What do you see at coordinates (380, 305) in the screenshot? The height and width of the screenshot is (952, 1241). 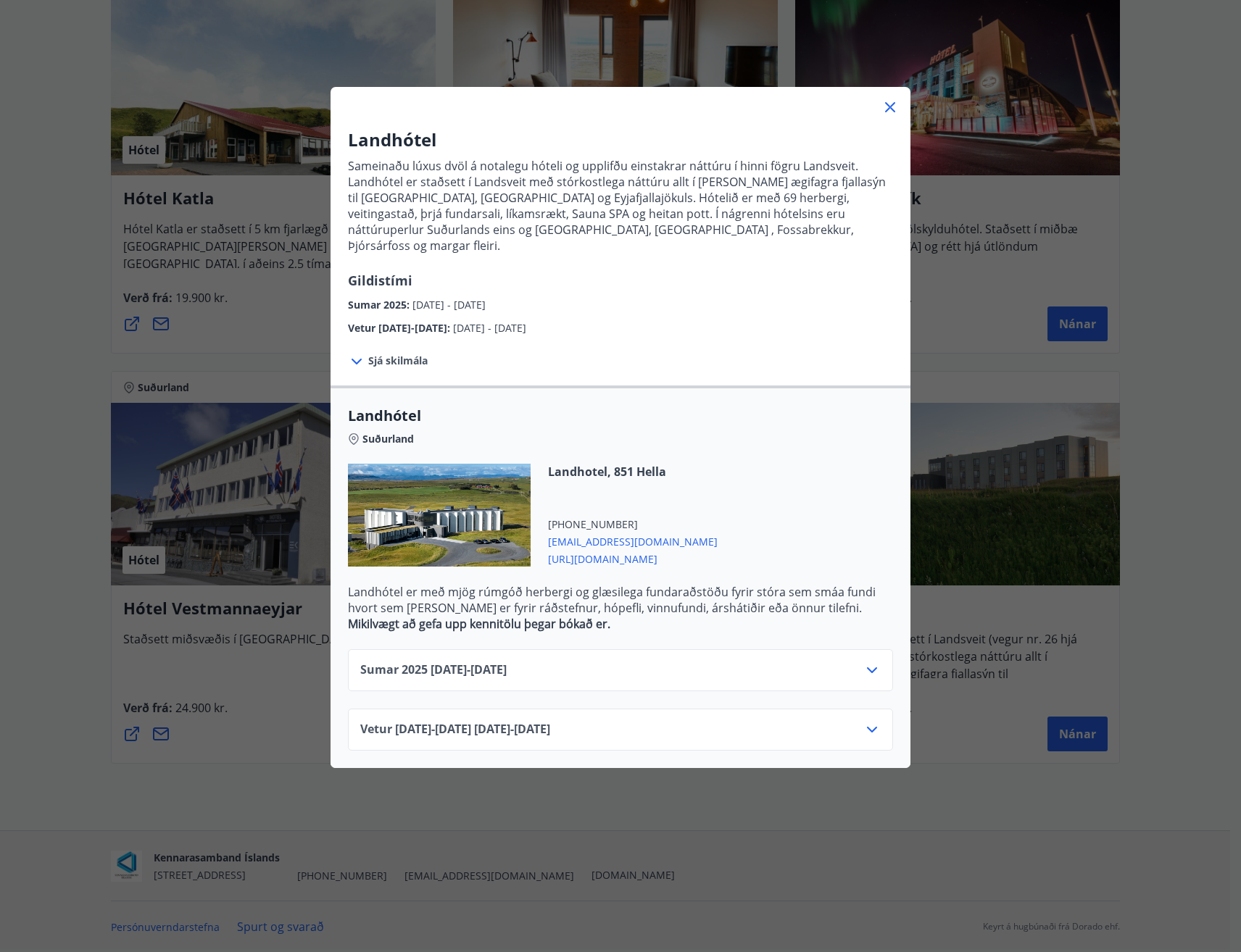 I see `span: Sumar 2025 :` at bounding box center [380, 305].